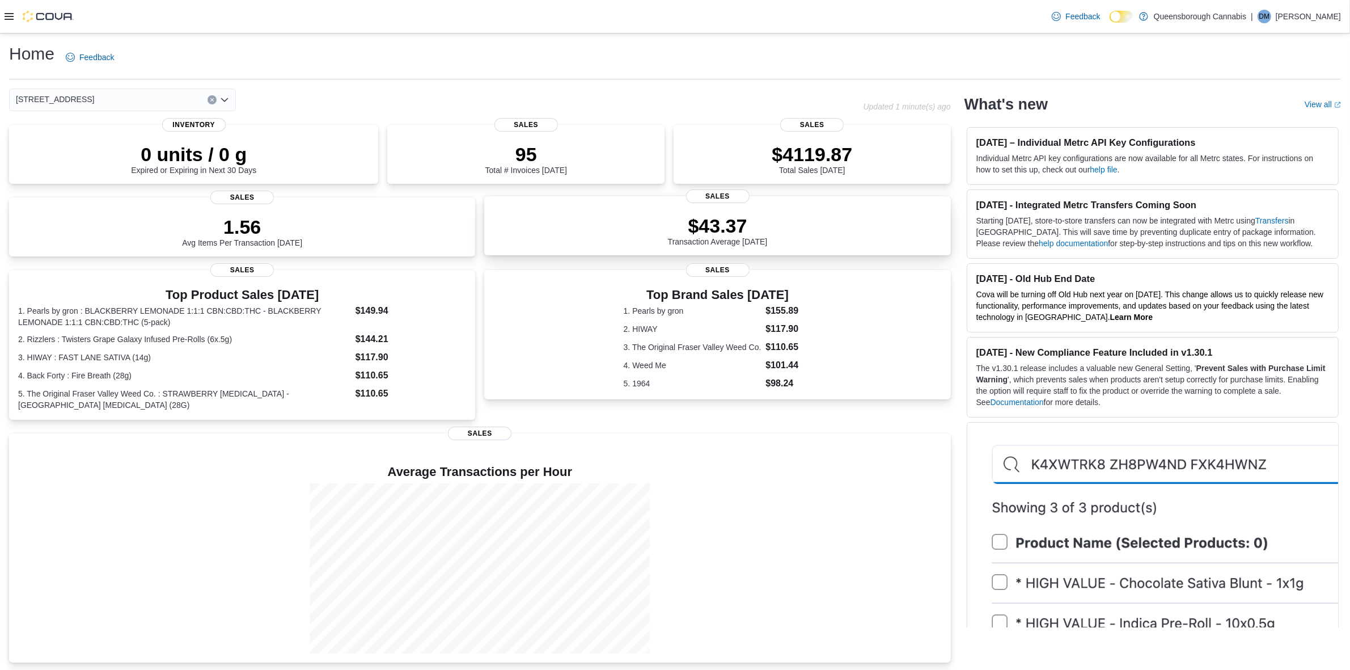  What do you see at coordinates (1131, 317) in the screenshot?
I see `a: Learn More` at bounding box center [1131, 317].